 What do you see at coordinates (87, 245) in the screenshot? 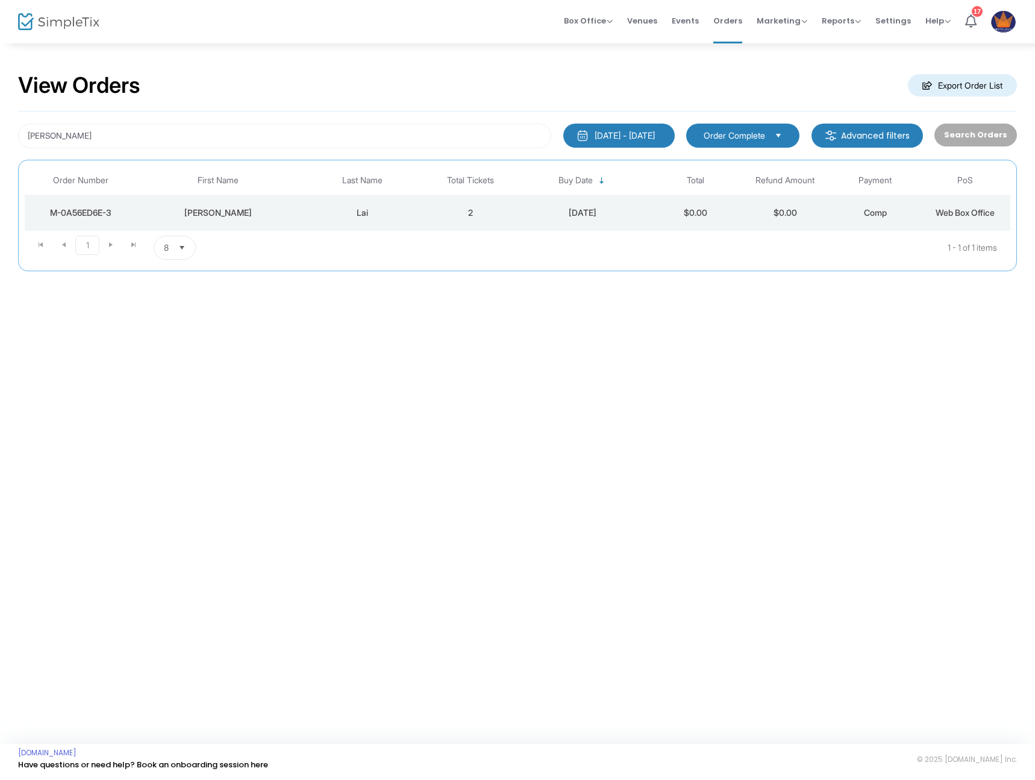
I see `span: Page 1` at bounding box center [87, 245].